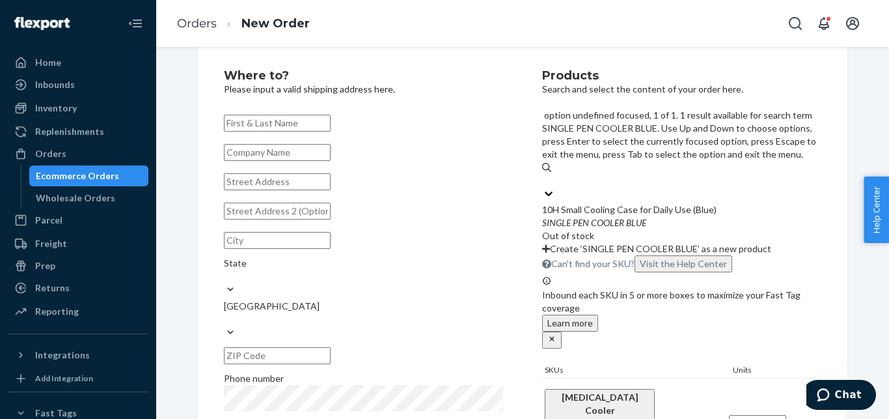  Describe the element at coordinates (89, 176) in the screenshot. I see `a: Ecommerce Orders` at that location.